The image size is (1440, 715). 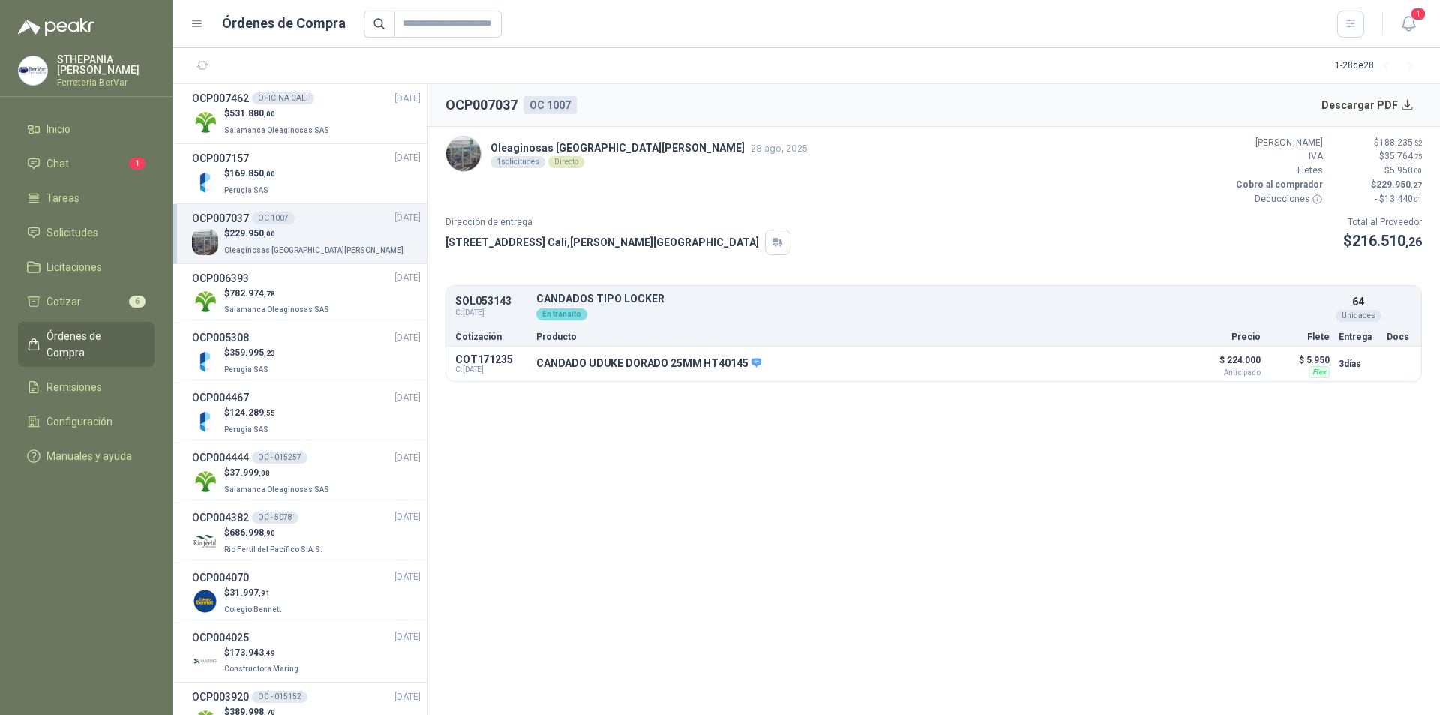 I want to click on a: Licitaciones, so click(x=86, y=267).